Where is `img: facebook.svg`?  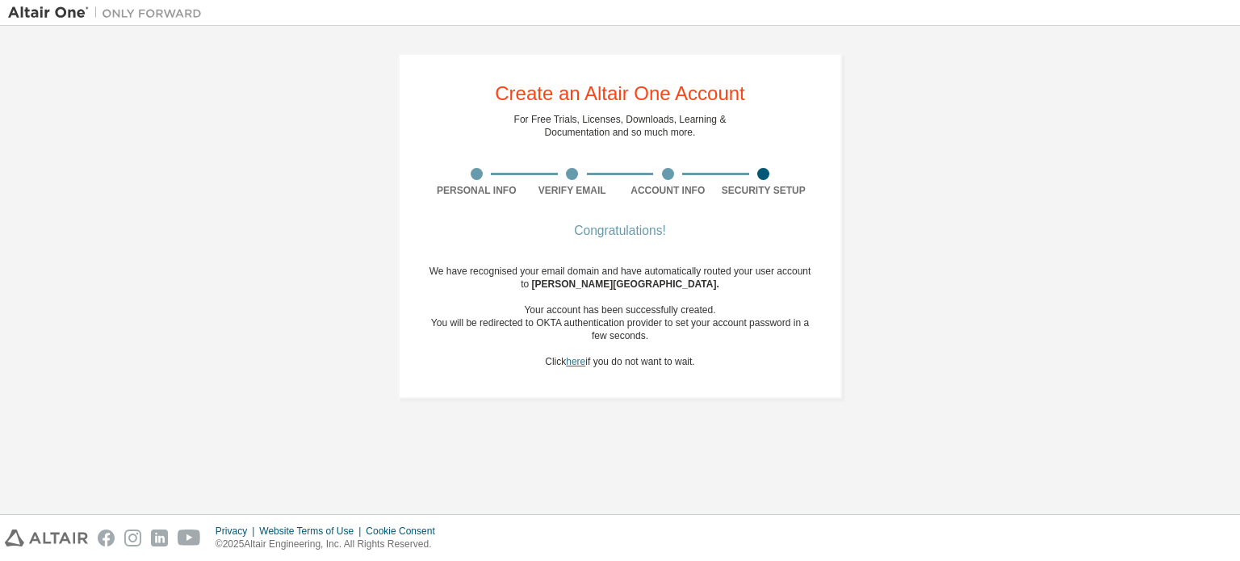
img: facebook.svg is located at coordinates (106, 538).